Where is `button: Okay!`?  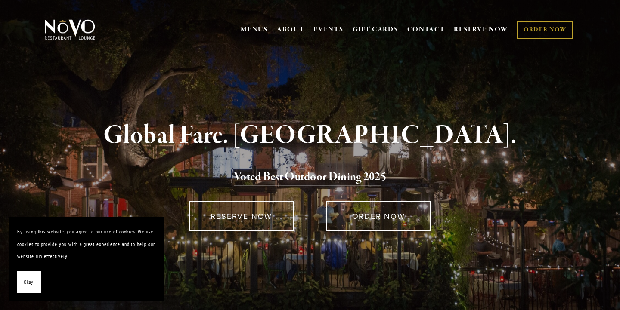 button: Okay! is located at coordinates (29, 282).